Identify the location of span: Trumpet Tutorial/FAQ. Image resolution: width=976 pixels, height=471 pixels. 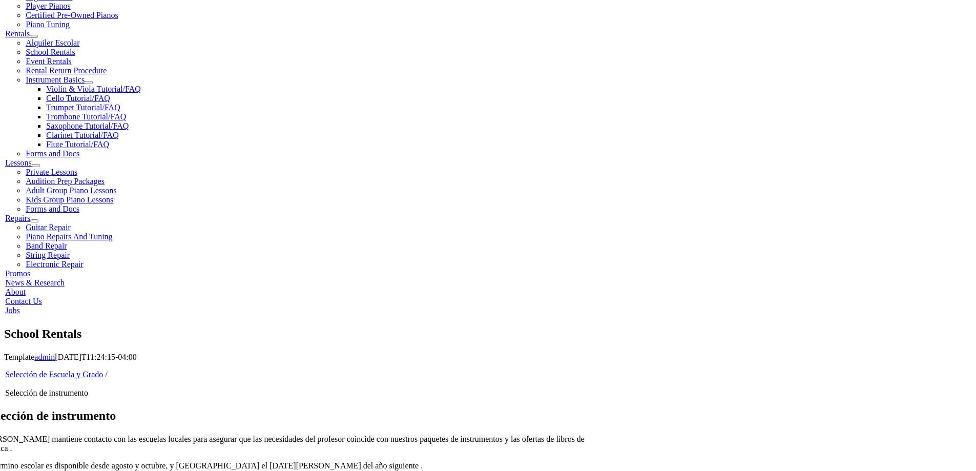
(83, 107).